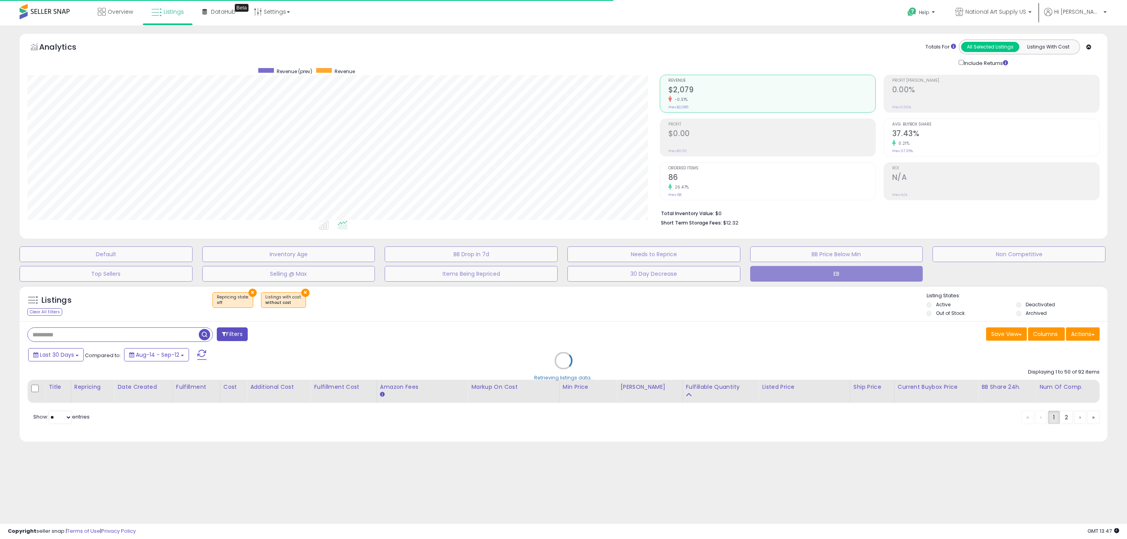 The height and width of the screenshot is (539, 1127). What do you see at coordinates (924, 12) in the screenshot?
I see `span: Help` at bounding box center [924, 12].